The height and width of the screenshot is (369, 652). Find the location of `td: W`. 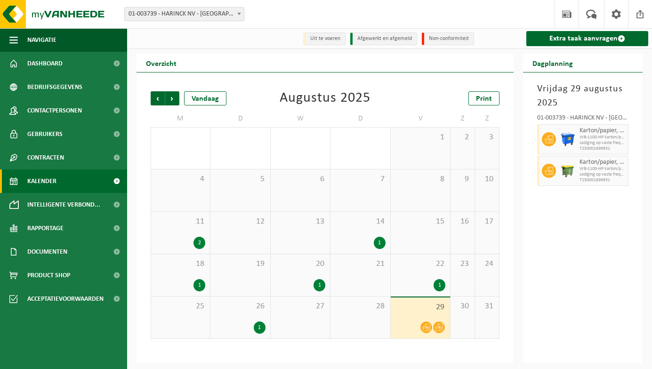

td: W is located at coordinates (300, 119).